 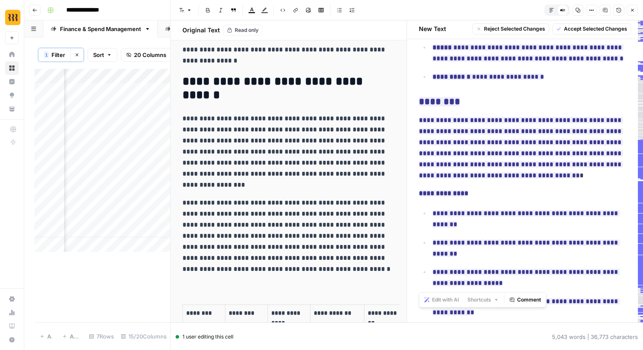 What do you see at coordinates (12, 17) in the screenshot?
I see `button: Workspace: Rippling` at bounding box center [12, 17].